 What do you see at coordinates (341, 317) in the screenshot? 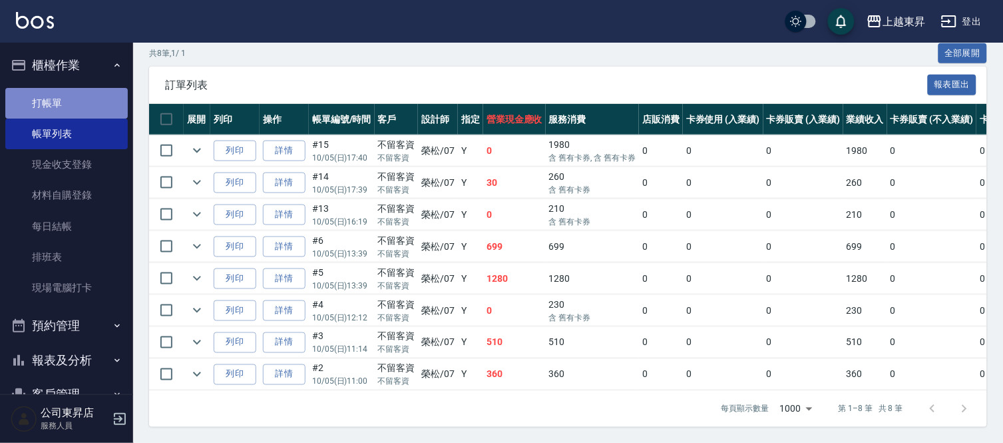
I see `p: 10/05 (日) 12:12` at bounding box center [341, 317].